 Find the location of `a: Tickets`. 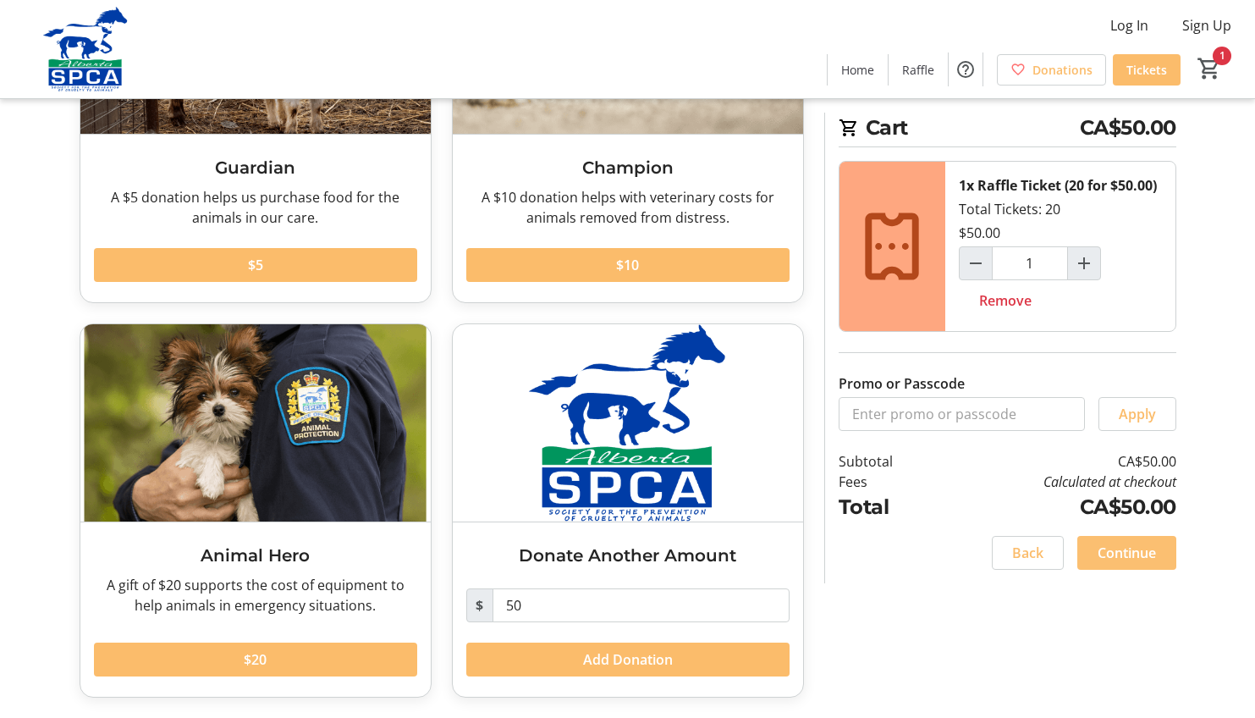

a: Tickets is located at coordinates (1147, 69).